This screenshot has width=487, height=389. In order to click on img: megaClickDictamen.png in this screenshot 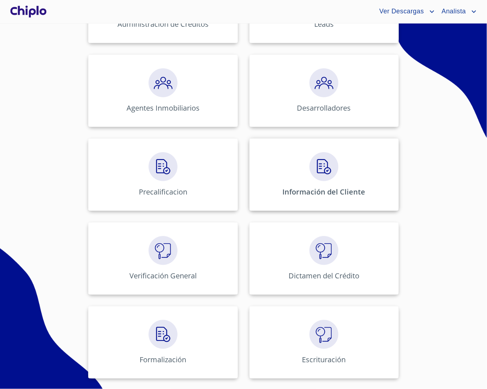, I will do `click(324, 250)`.